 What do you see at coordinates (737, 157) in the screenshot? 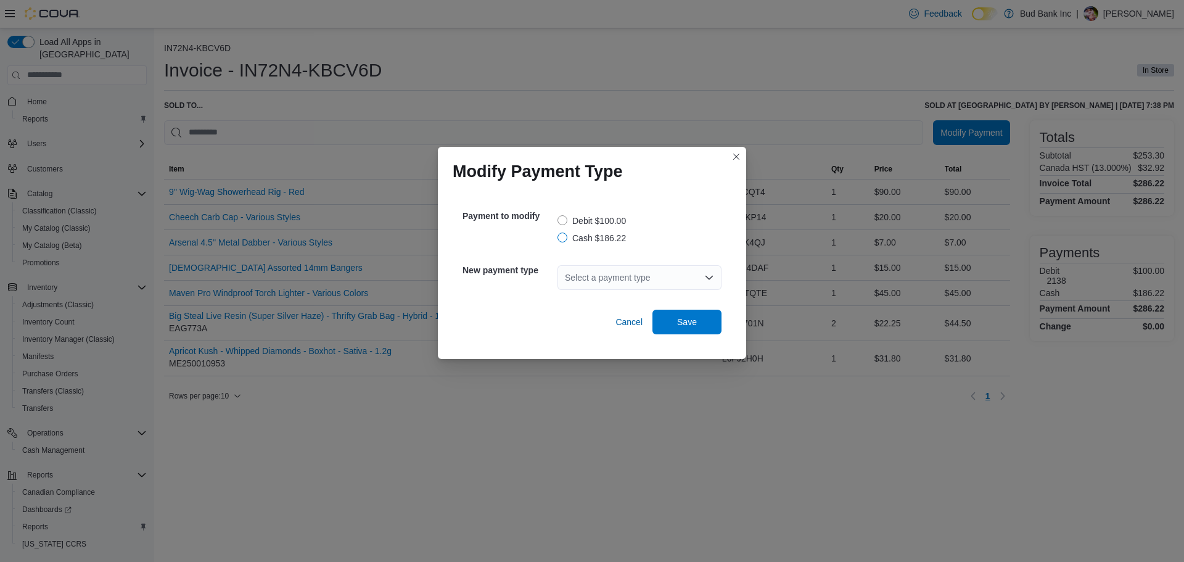
I see `button: Closes this modal window` at bounding box center [737, 157].